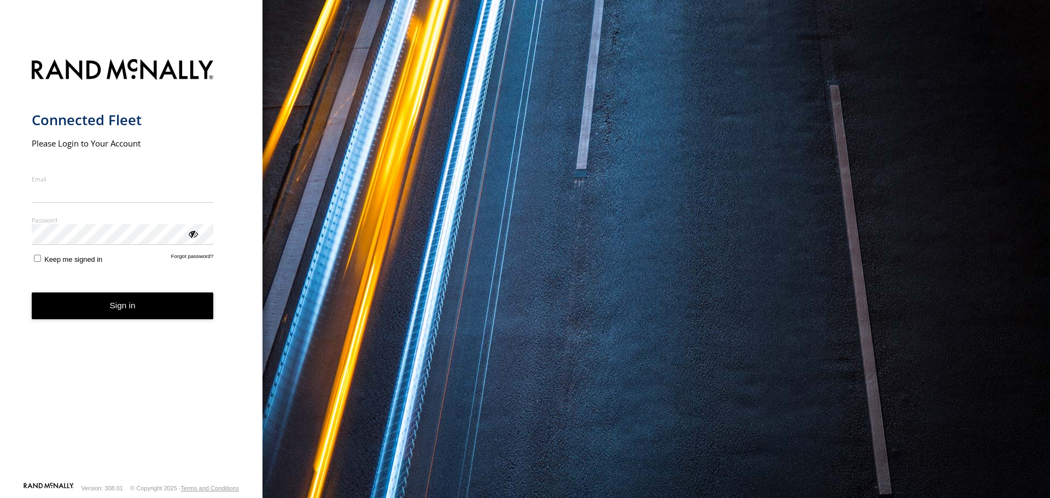 The width and height of the screenshot is (1050, 498). Describe the element at coordinates (102, 488) in the screenshot. I see `div: Version: 308.01` at that location.